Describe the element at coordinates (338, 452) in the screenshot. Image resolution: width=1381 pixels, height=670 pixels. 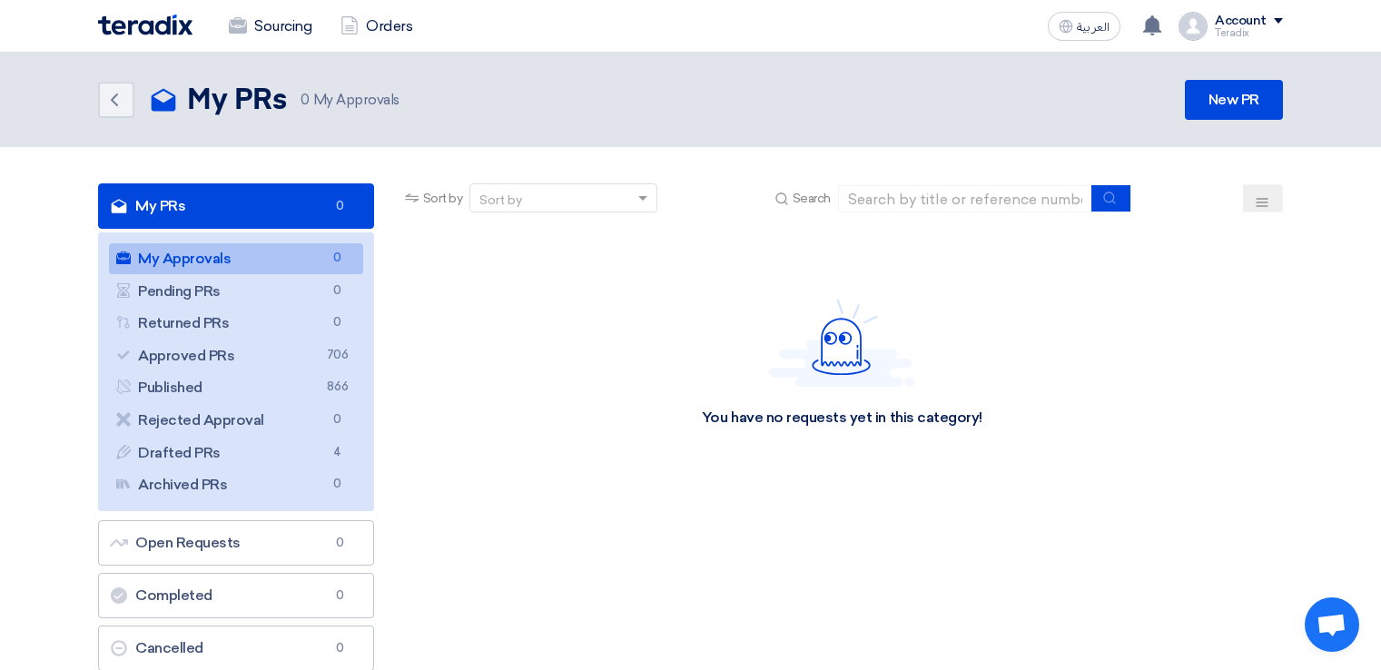
I see `span: 4` at that location.